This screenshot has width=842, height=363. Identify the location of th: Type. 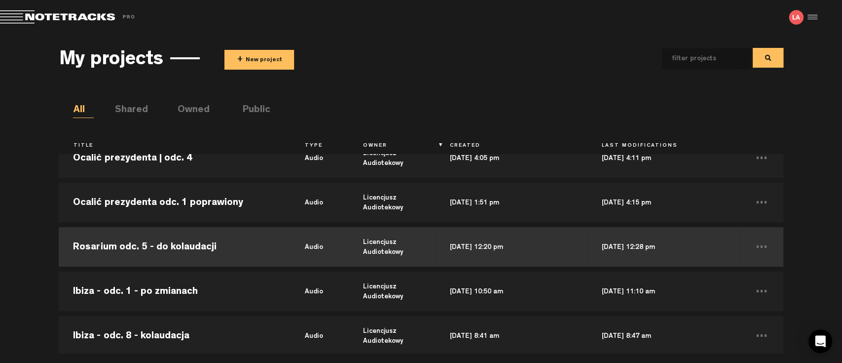
(319, 146).